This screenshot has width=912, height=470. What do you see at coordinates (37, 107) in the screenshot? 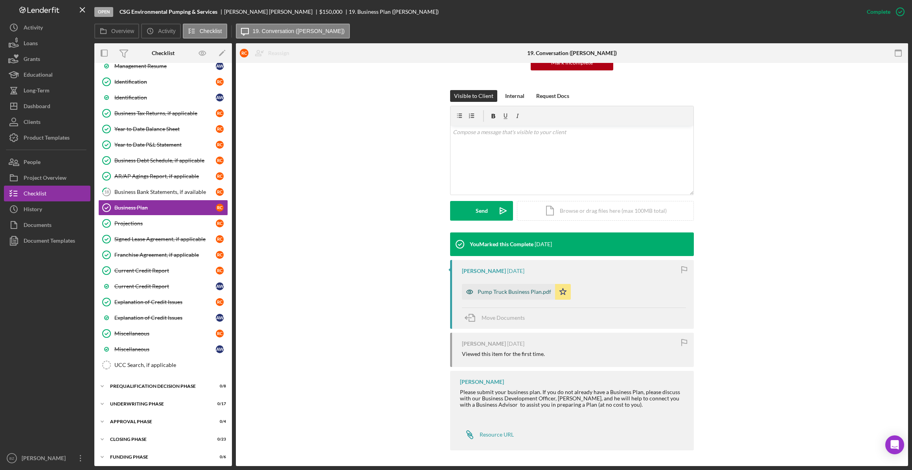
I see `div: Dashboard` at bounding box center [37, 107].